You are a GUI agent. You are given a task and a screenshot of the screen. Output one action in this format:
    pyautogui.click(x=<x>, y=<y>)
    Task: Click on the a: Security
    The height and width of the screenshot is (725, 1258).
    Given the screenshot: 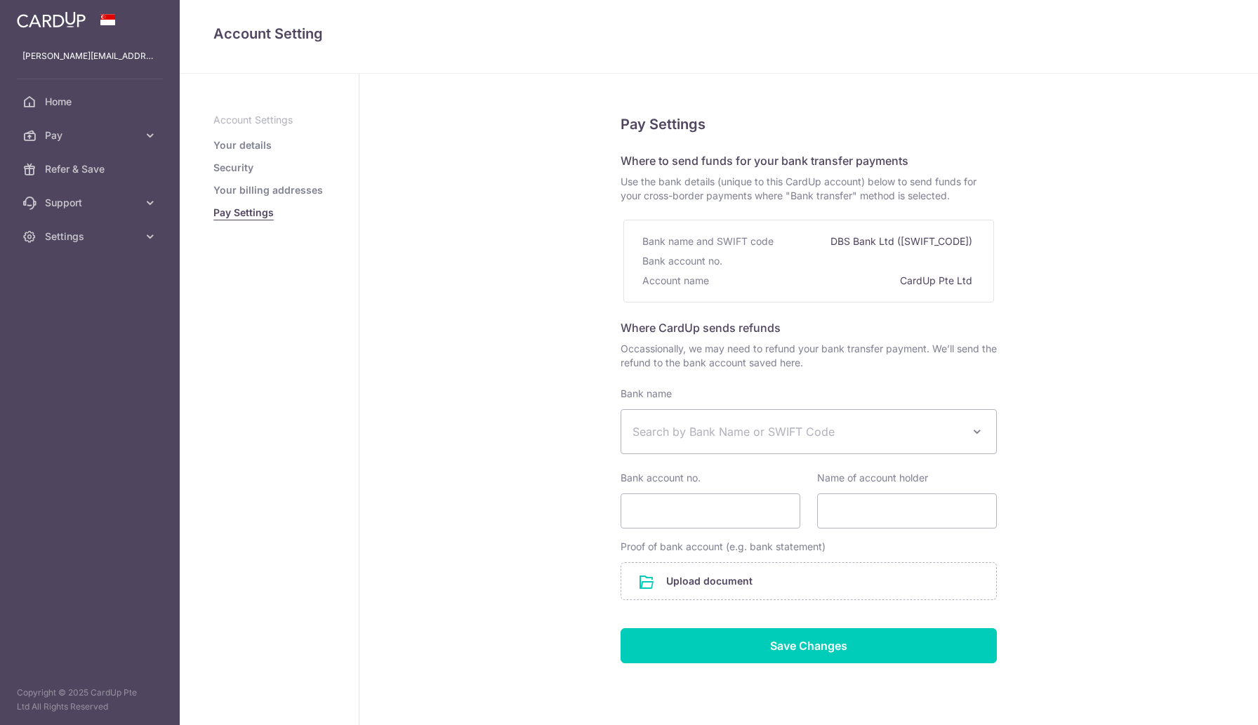 What is the action you would take?
    pyautogui.click(x=233, y=168)
    